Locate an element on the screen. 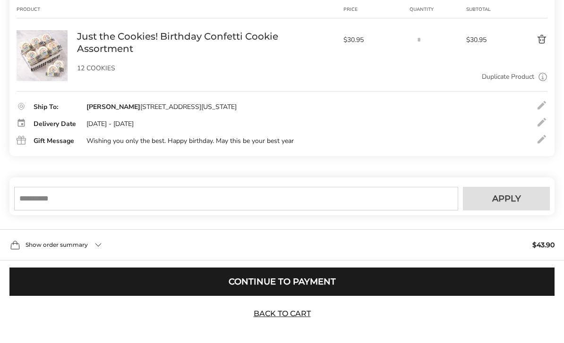 The width and height of the screenshot is (564, 343). div: Quantity is located at coordinates (438, 9).